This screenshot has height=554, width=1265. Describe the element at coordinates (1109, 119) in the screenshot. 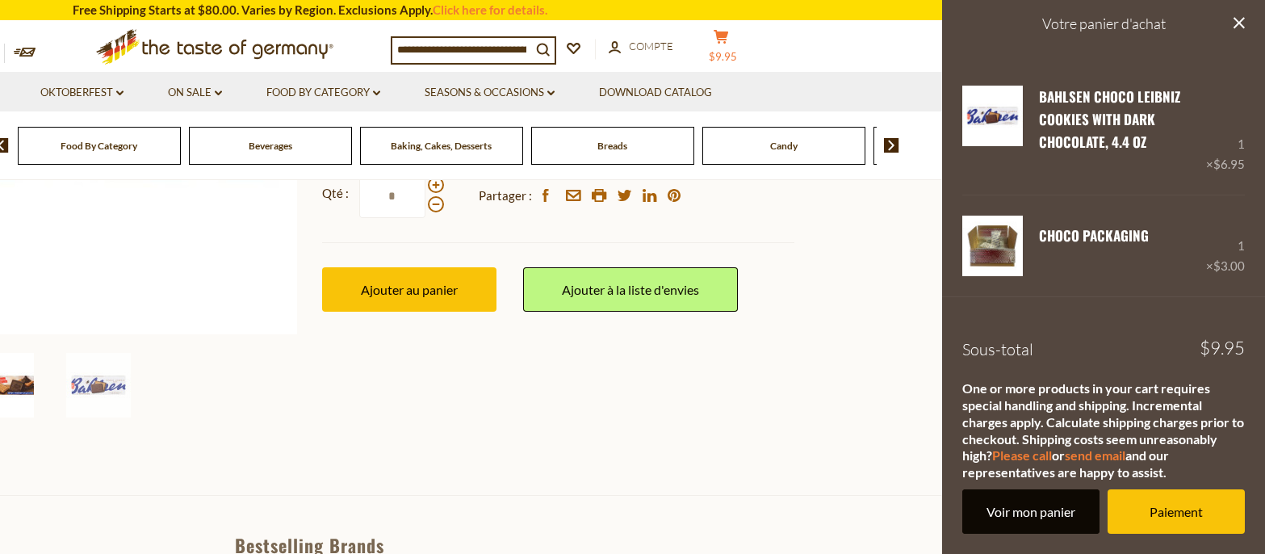

I see `a: Bahlsen Choco Leibniz Cookies with Dark Chocolate, 4.4 oz` at that location.